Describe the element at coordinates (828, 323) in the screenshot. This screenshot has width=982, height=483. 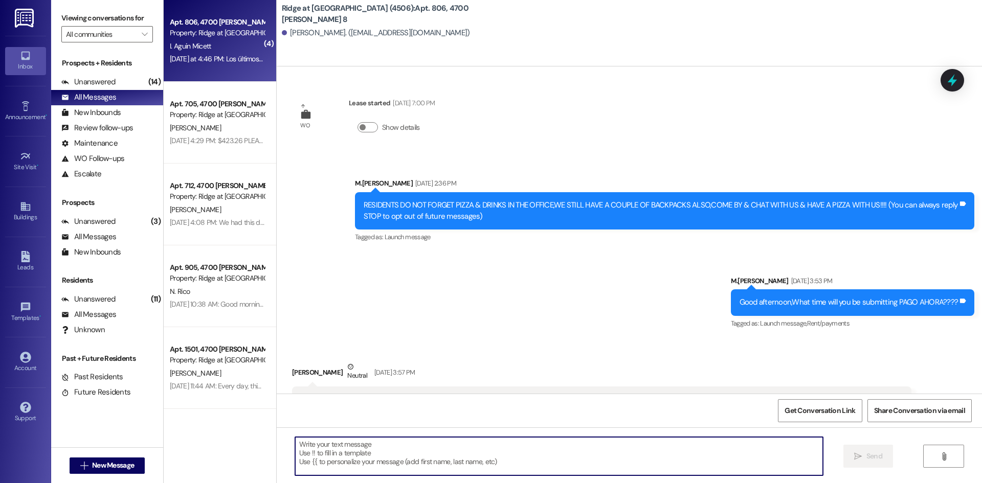
I see `span: Rent/payments` at that location.